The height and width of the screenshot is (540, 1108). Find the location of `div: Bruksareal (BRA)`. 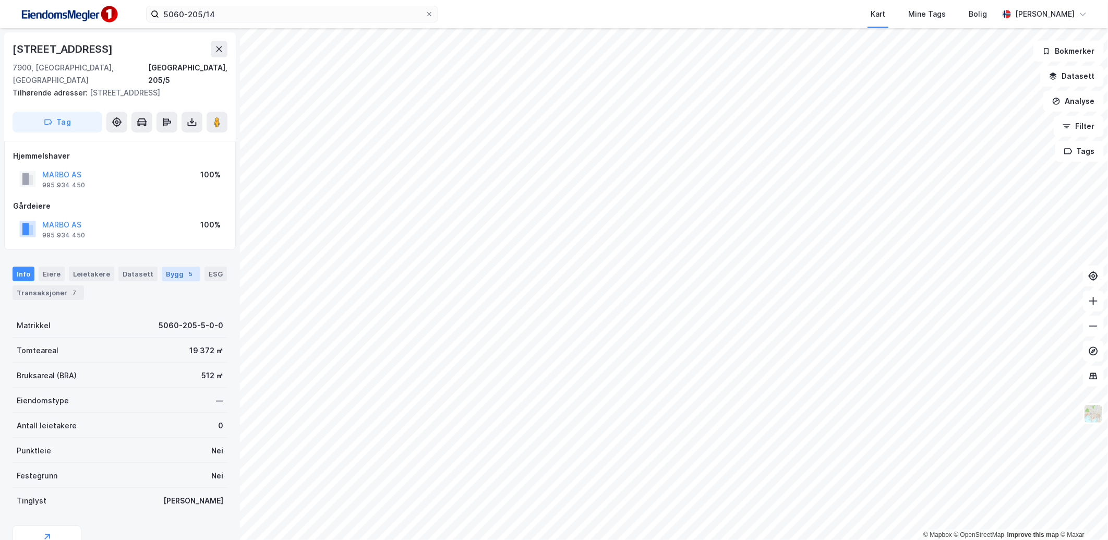

div: Bruksareal (BRA) is located at coordinates (46, 376).